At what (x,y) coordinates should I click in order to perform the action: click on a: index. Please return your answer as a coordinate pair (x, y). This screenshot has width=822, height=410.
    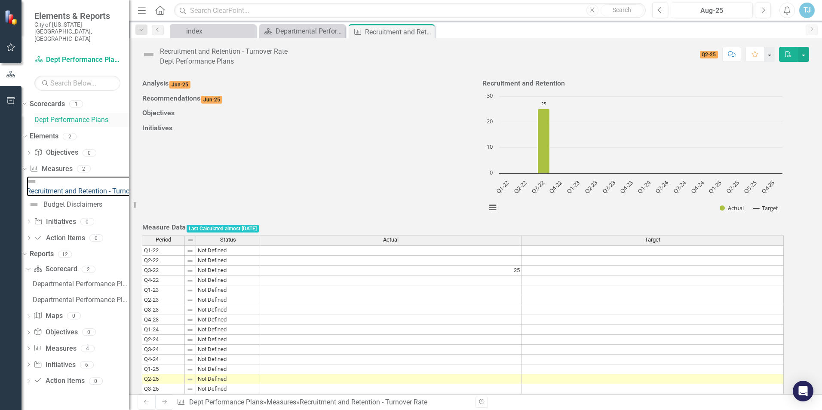
    Looking at the image, I should click on (213, 31).